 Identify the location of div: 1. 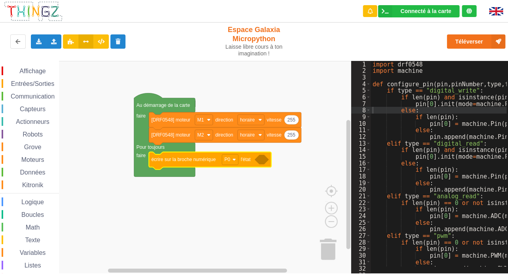
(361, 64).